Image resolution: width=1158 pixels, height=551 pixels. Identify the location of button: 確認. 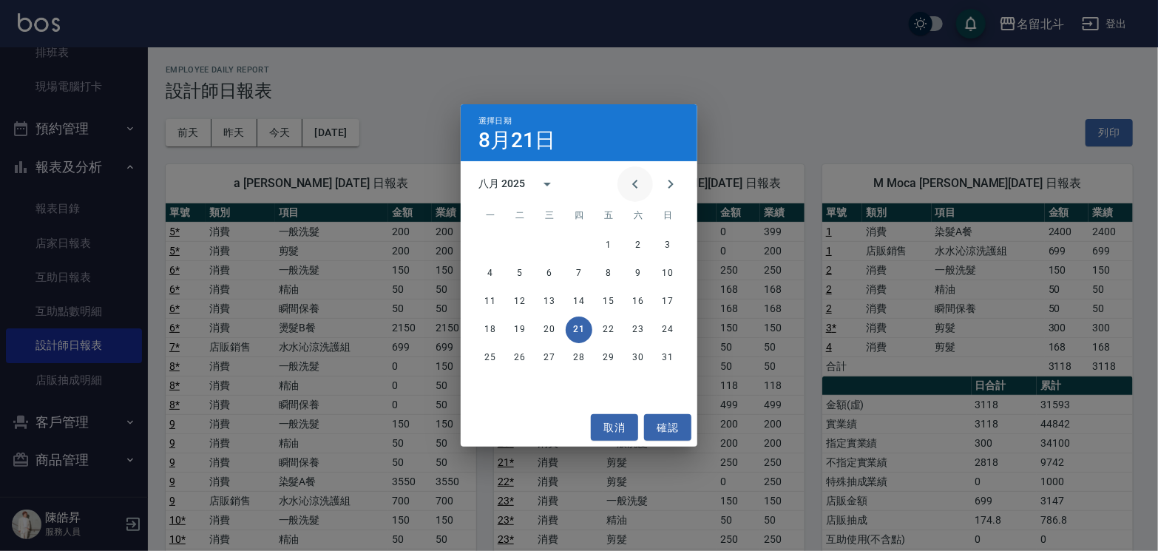
(668, 427).